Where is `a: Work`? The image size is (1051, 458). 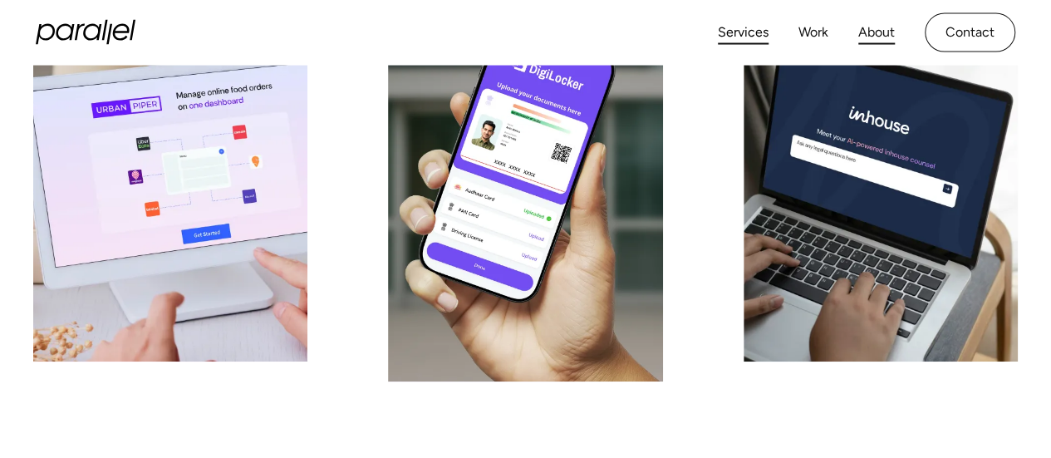 a: Work is located at coordinates (814, 32).